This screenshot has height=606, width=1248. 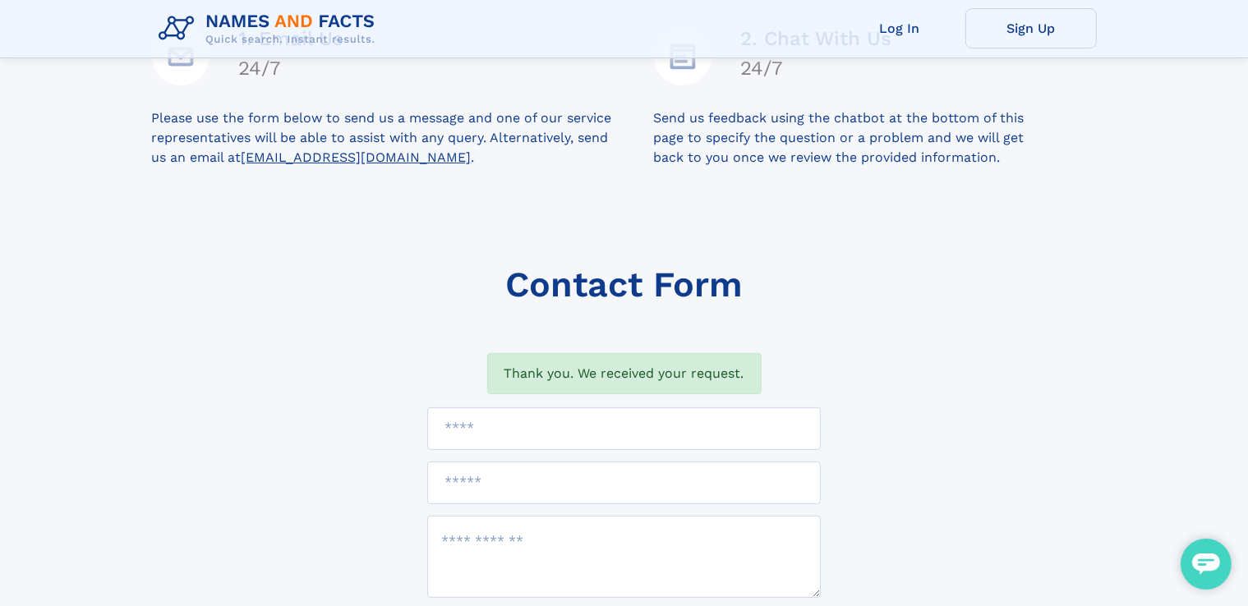 I want to click on img: Logo Names and Facts, so click(x=270, y=29).